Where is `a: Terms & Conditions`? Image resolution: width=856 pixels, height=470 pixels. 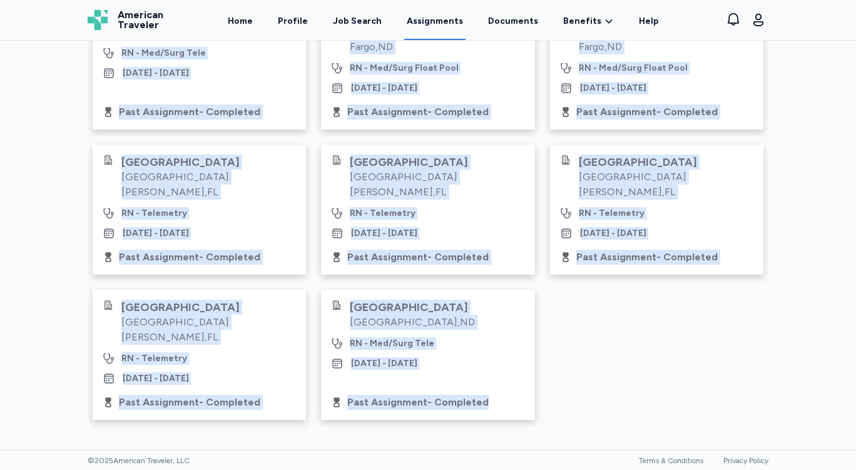 a: Terms & Conditions is located at coordinates (671, 460).